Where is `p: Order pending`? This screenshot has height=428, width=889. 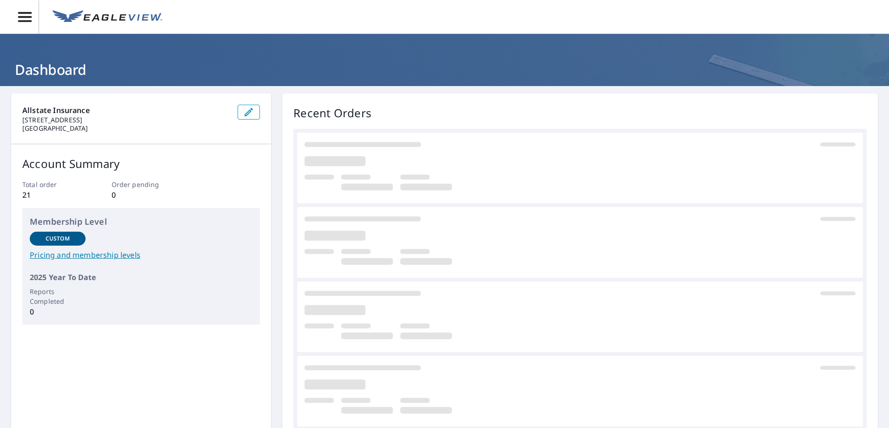
p: Order pending is located at coordinates (141, 184).